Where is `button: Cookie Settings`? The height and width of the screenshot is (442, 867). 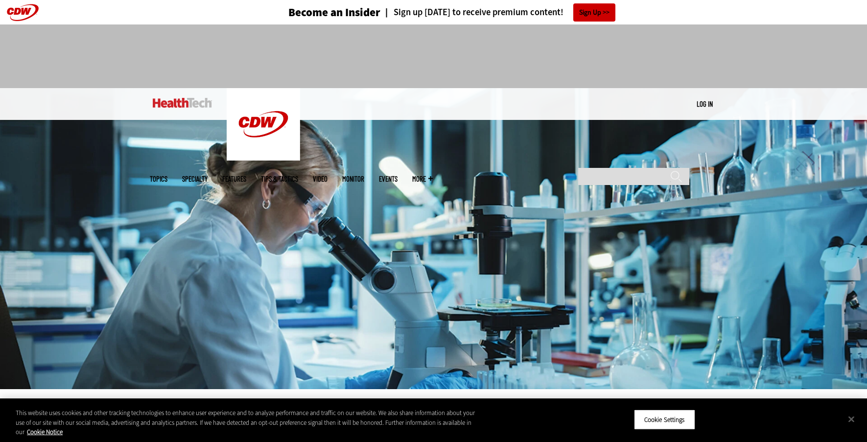 button: Cookie Settings is located at coordinates (665, 420).